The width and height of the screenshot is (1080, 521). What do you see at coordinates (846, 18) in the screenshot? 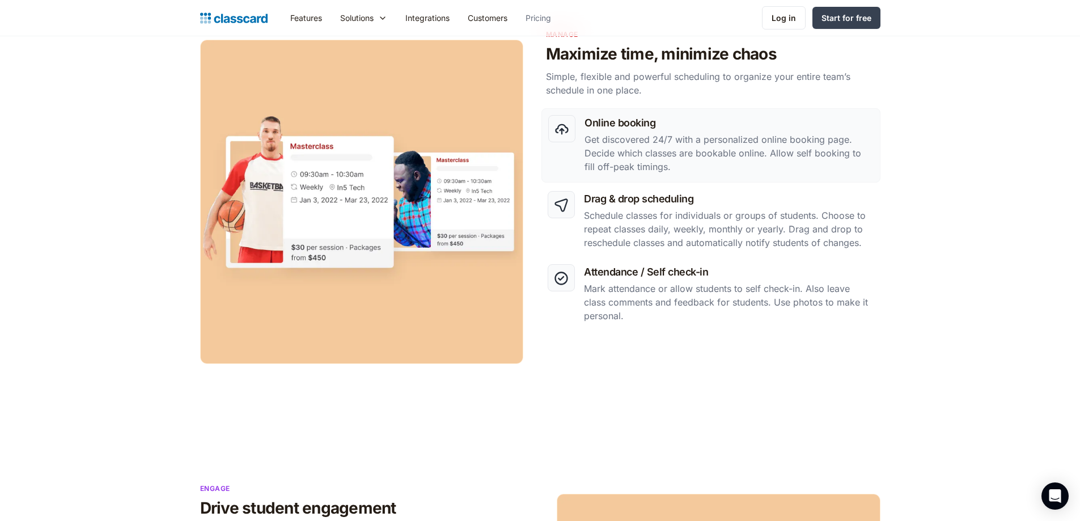
I see `a: Start for free` at bounding box center [846, 18].